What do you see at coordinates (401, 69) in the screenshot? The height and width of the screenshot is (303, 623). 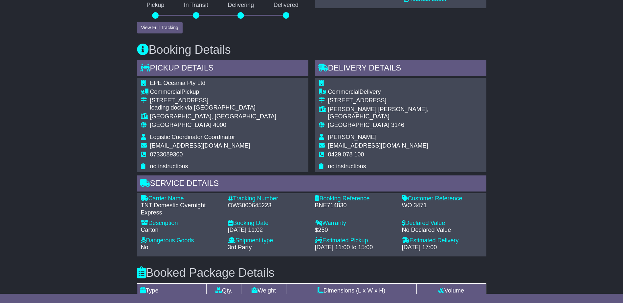 I see `div: Delivery Details` at bounding box center [401, 69].